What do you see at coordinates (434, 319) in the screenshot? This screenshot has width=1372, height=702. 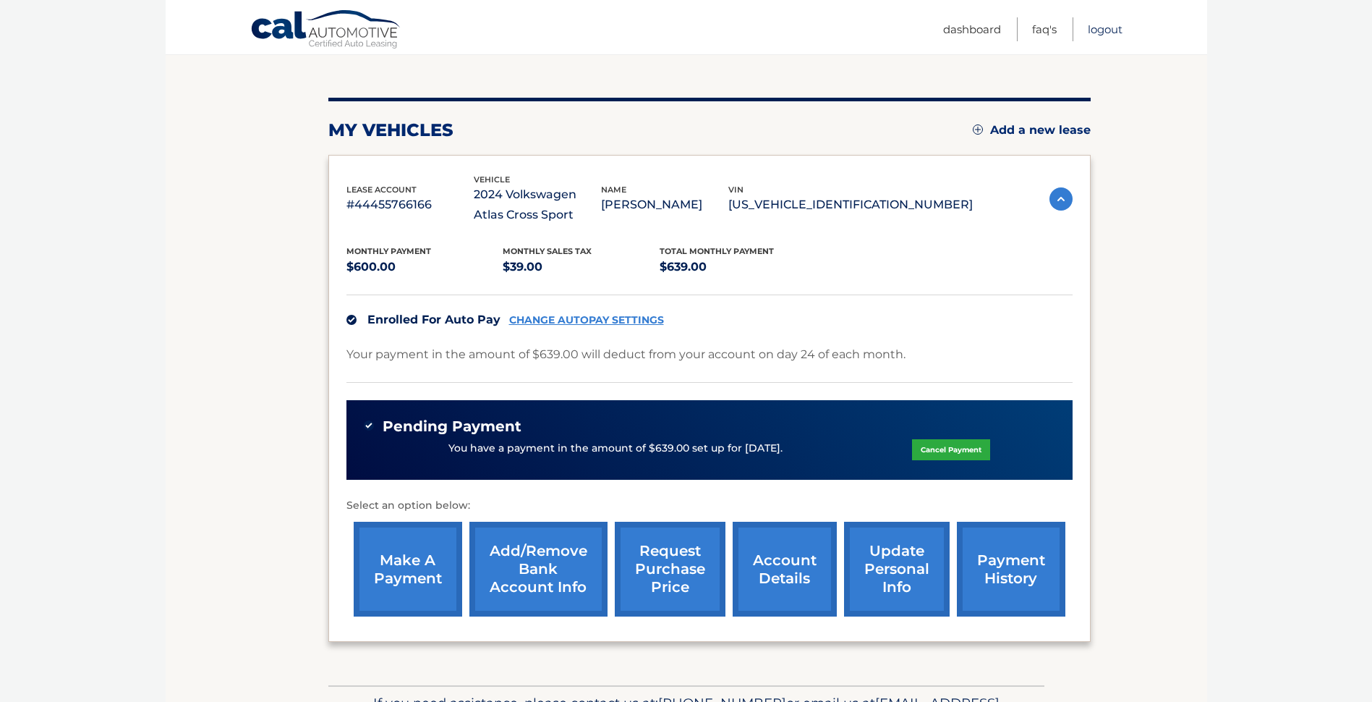 I see `span: Enrolled For Auto Pay` at bounding box center [434, 319].